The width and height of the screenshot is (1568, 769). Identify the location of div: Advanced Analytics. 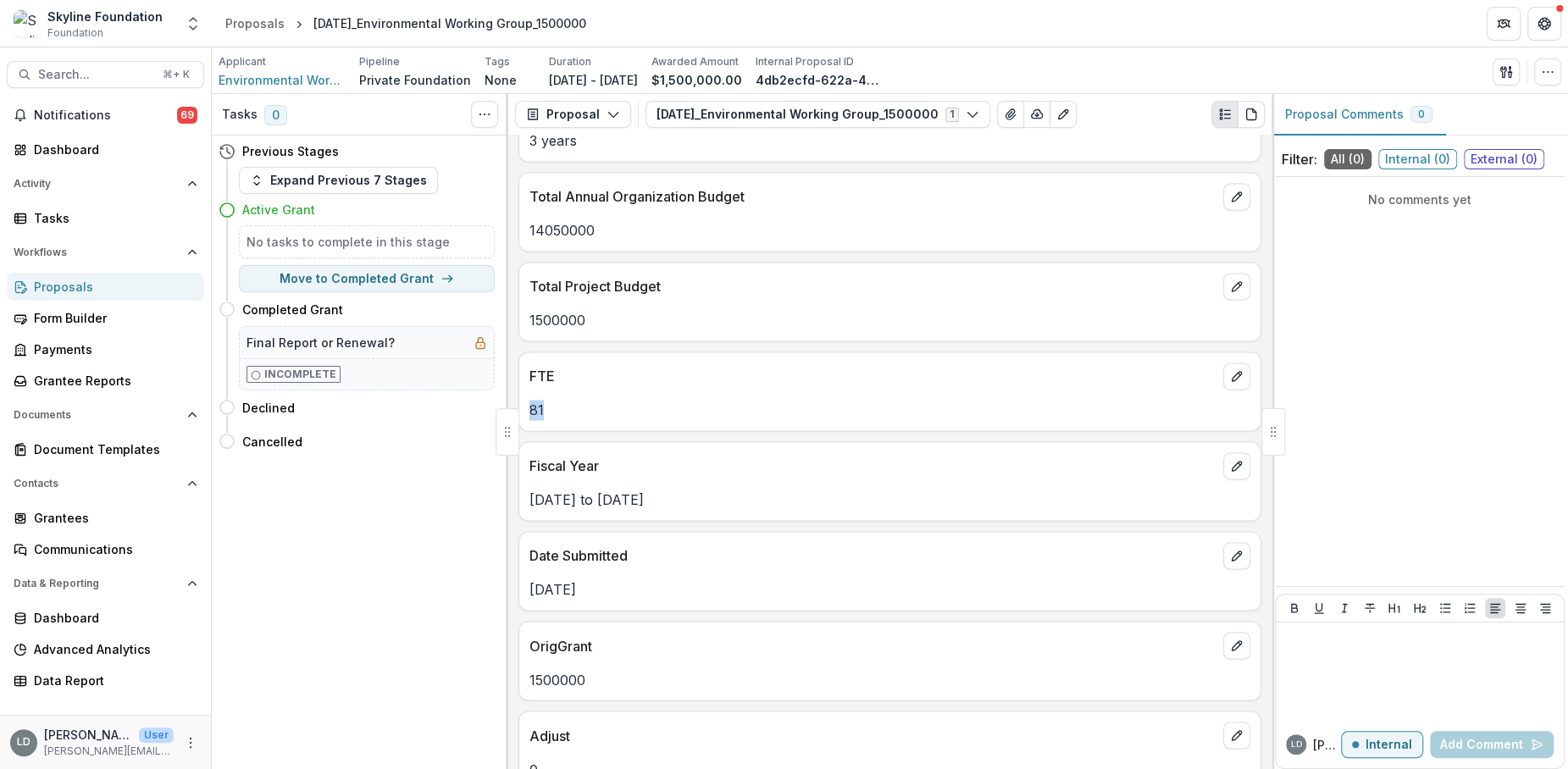
(112, 649).